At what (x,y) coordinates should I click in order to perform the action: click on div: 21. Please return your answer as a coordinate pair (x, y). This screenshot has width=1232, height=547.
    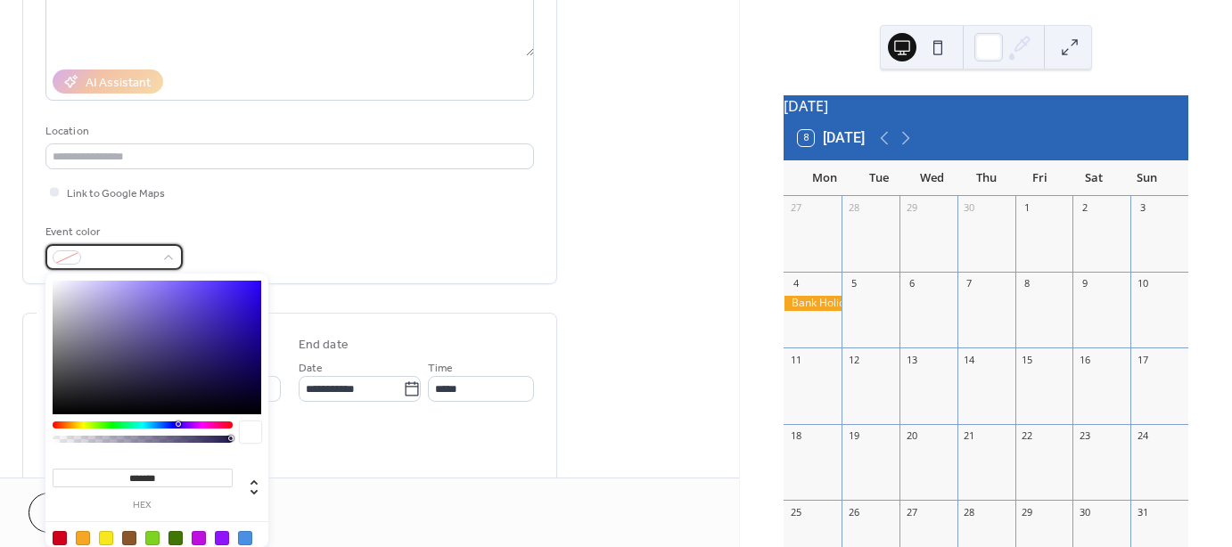
    Looking at the image, I should click on (969, 436).